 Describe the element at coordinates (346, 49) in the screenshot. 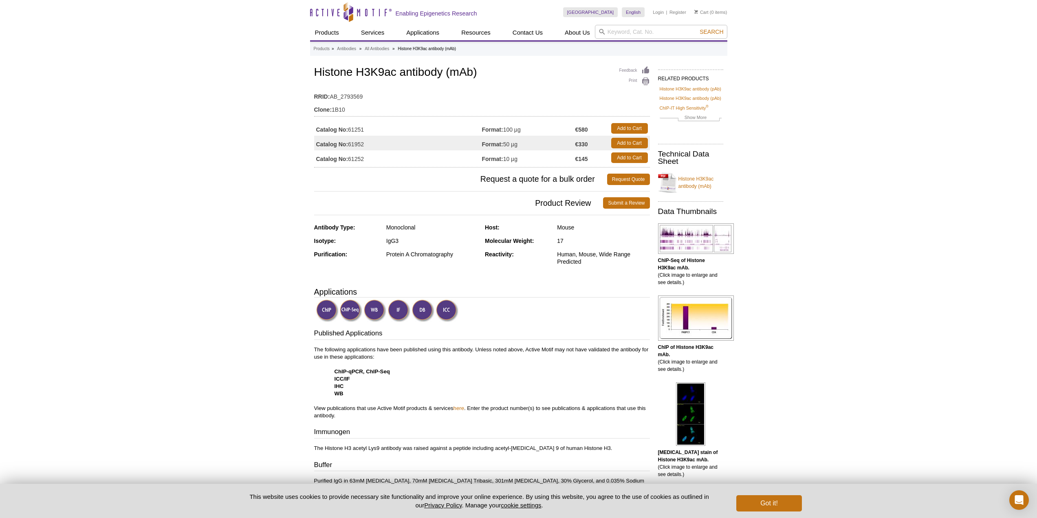

I see `a: Antibodies` at that location.